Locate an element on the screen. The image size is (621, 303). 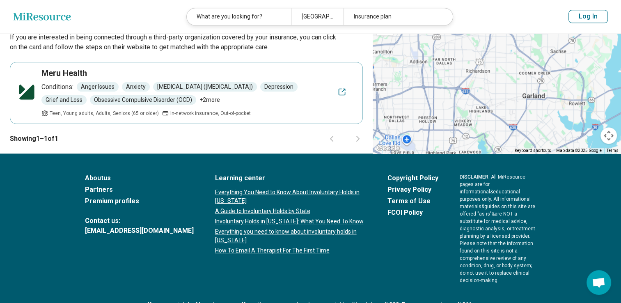
a: Privacy Policy is located at coordinates (413, 190).